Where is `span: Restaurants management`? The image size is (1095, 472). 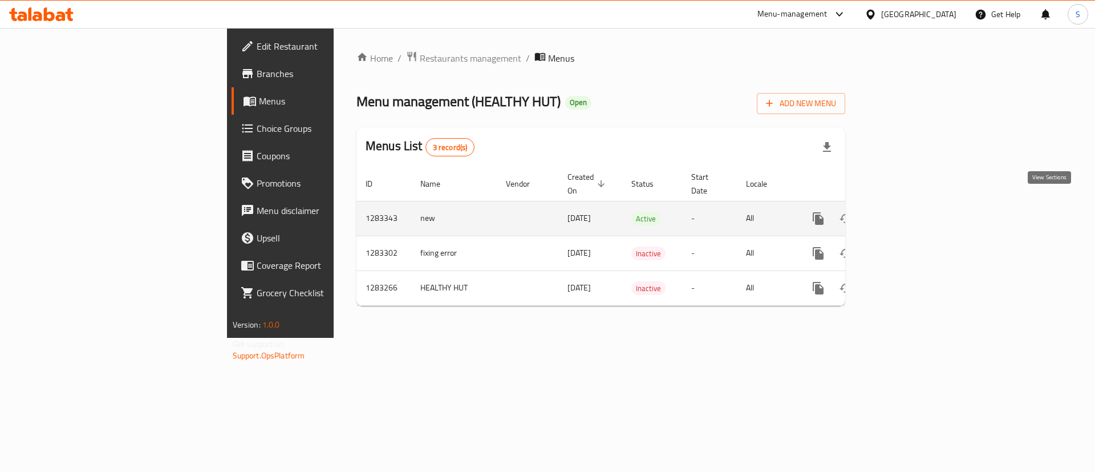
span: Restaurants management is located at coordinates (471, 58).